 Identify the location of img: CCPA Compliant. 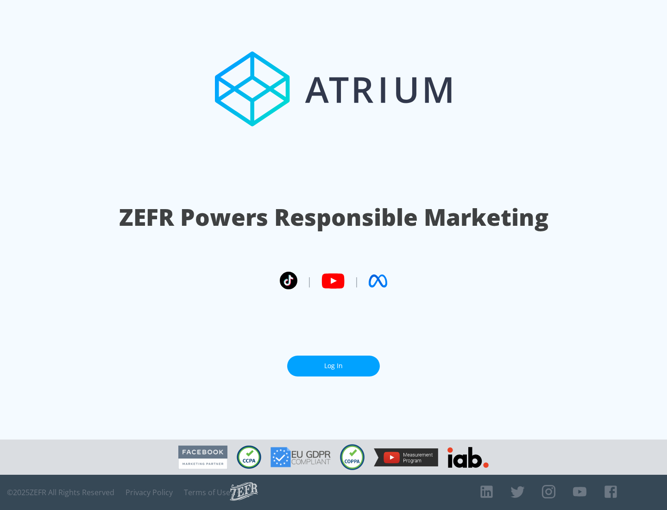
(249, 457).